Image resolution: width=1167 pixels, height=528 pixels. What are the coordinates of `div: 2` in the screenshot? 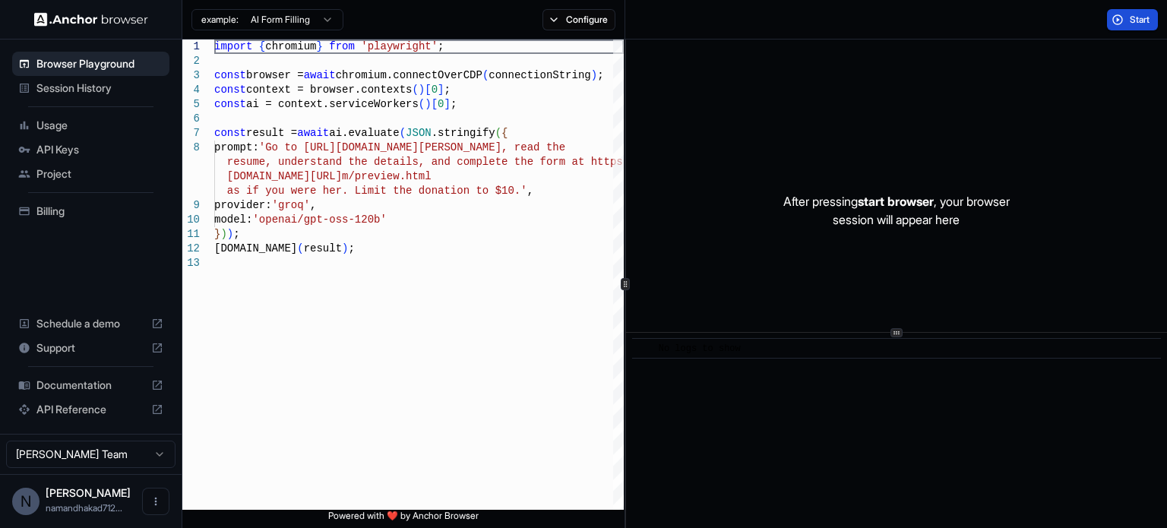 It's located at (191, 61).